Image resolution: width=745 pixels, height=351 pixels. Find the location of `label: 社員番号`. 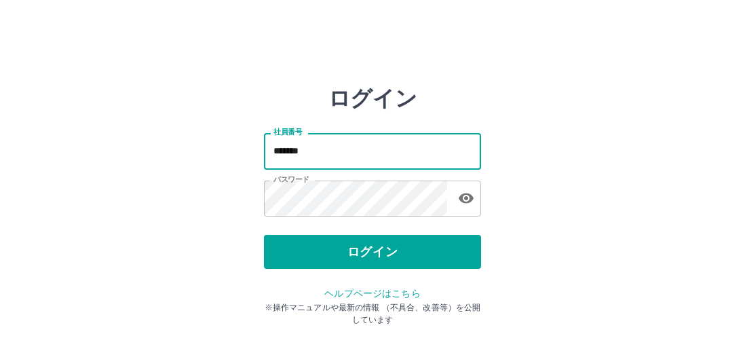

label: 社員番号 is located at coordinates (288, 132).